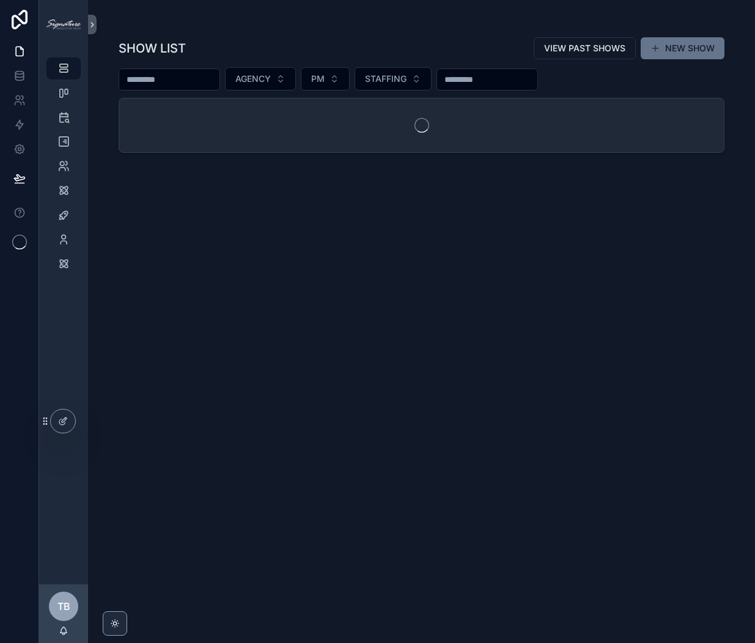 This screenshot has width=755, height=643. What do you see at coordinates (253, 79) in the screenshot?
I see `span: AGENCY` at bounding box center [253, 79].